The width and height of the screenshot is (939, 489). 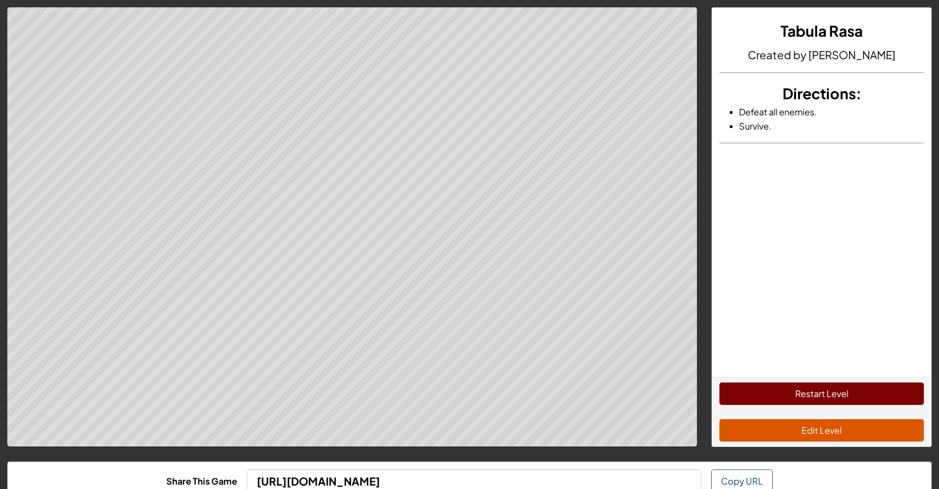 What do you see at coordinates (822, 394) in the screenshot?
I see `button: Restart Level` at bounding box center [822, 394].